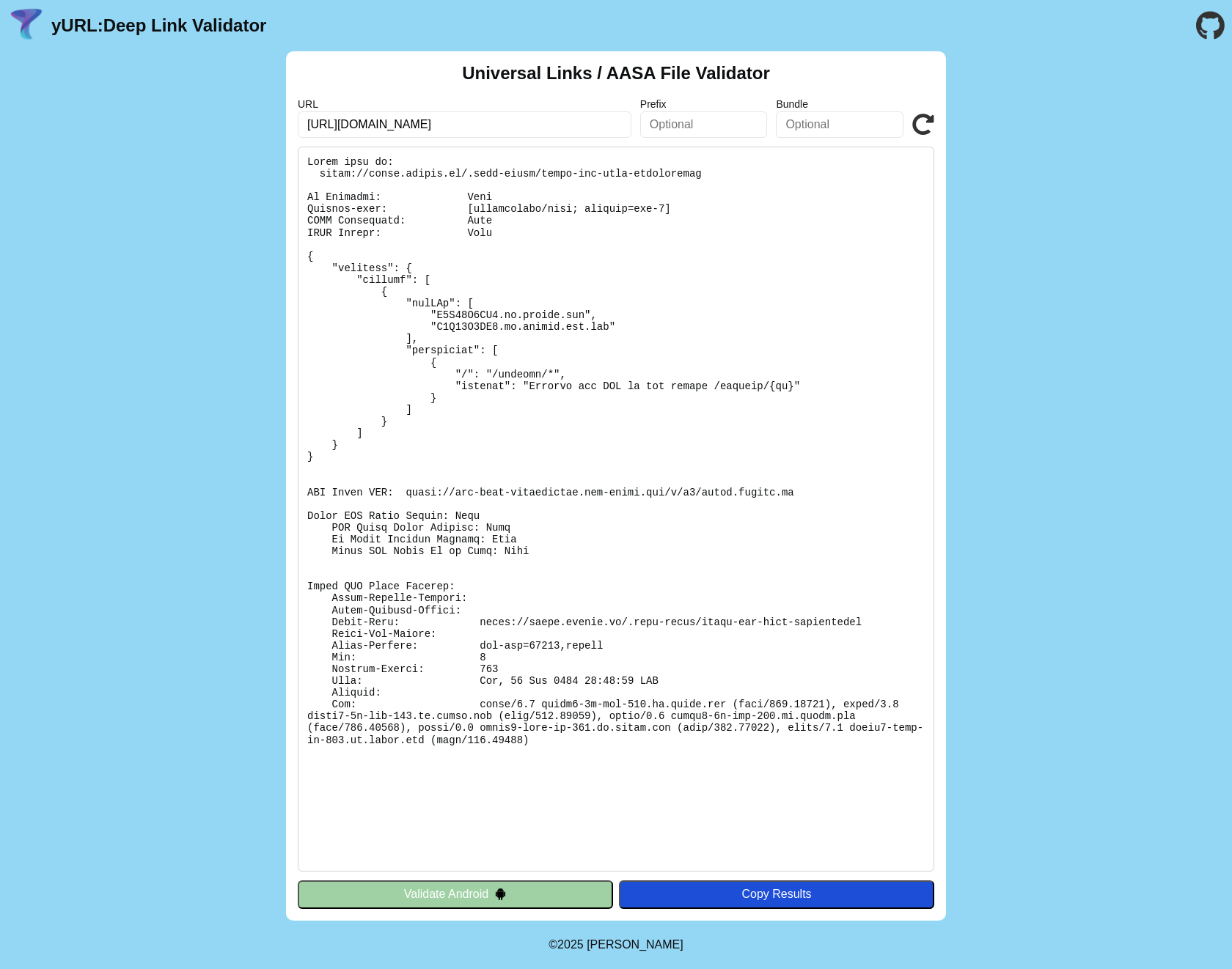  I want to click on h2: Universal Links / AASA File Validator, so click(616, 74).